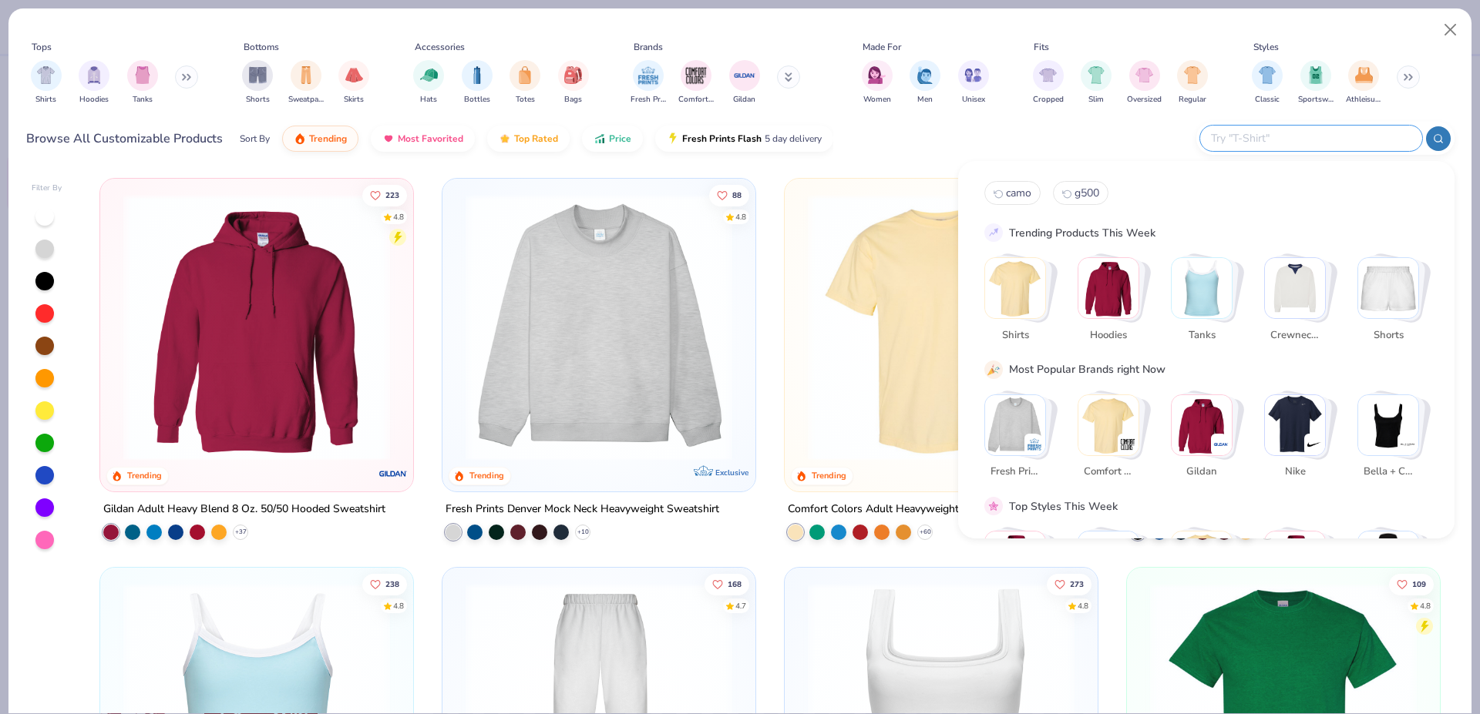 This screenshot has height=714, width=1480. I want to click on img: Nike, so click(1314, 445).